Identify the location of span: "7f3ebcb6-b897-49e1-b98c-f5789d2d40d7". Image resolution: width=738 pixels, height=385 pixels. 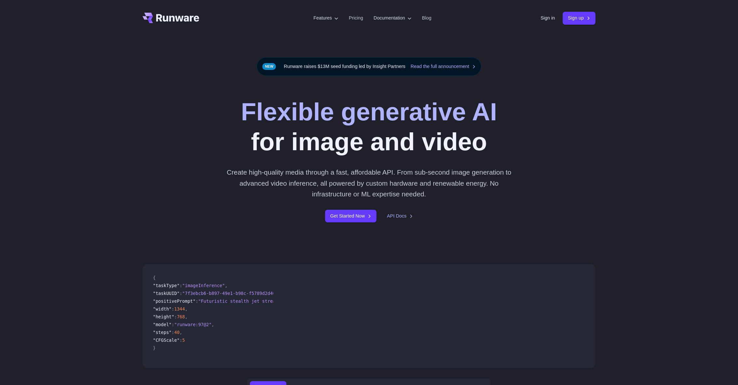
(233, 294).